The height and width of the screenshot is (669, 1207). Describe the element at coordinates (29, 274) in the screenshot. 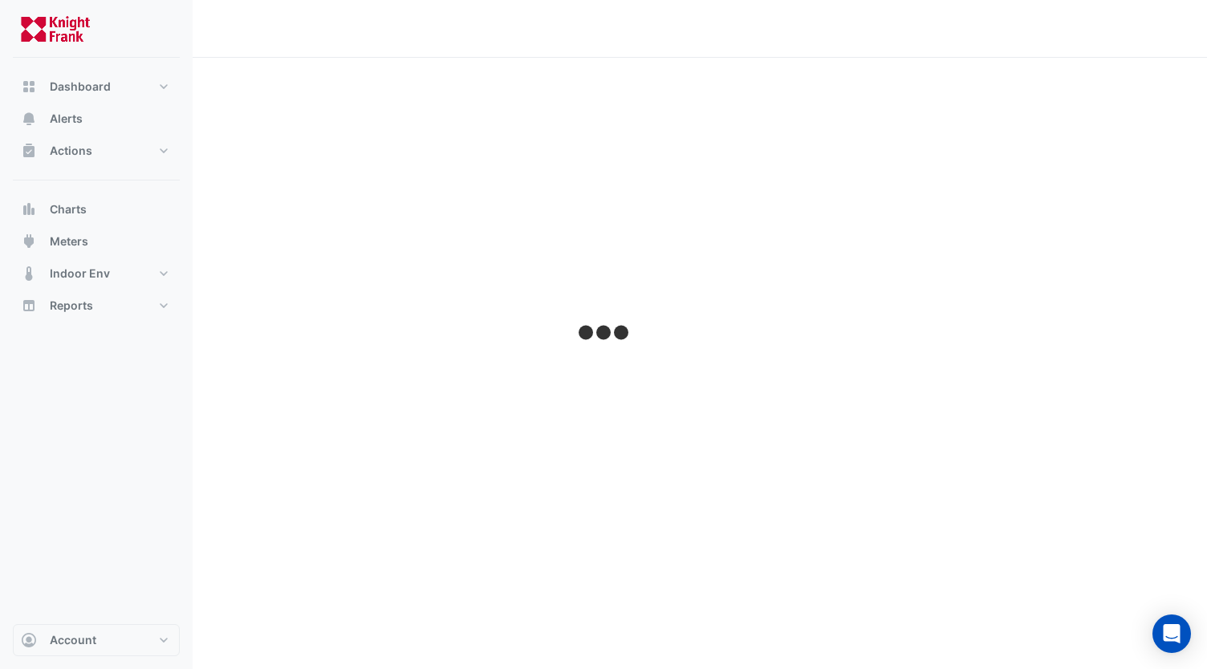

I see `app-icon: Indoor Env` at that location.